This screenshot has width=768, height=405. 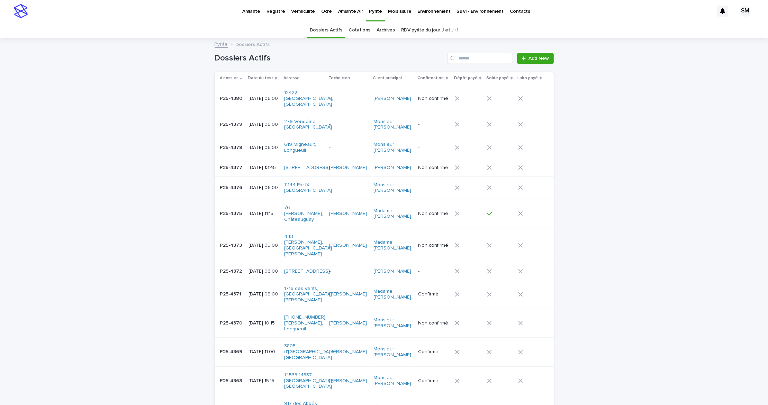 What do you see at coordinates (527, 78) in the screenshot?
I see `p: Labo payé` at bounding box center [527, 78].